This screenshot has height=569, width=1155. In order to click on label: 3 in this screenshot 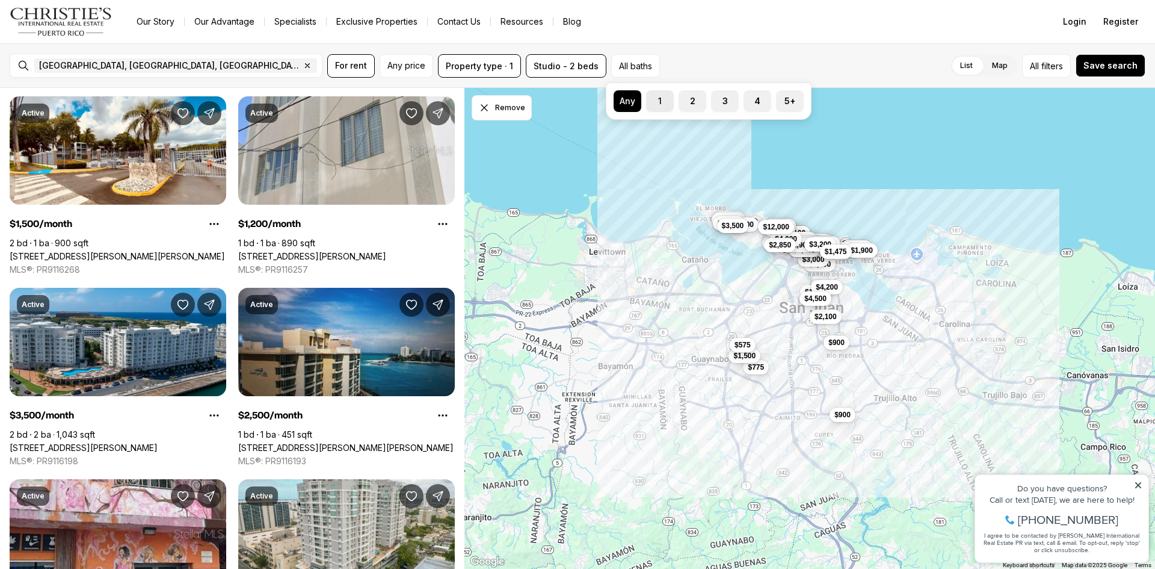, I will do `click(725, 101)`.